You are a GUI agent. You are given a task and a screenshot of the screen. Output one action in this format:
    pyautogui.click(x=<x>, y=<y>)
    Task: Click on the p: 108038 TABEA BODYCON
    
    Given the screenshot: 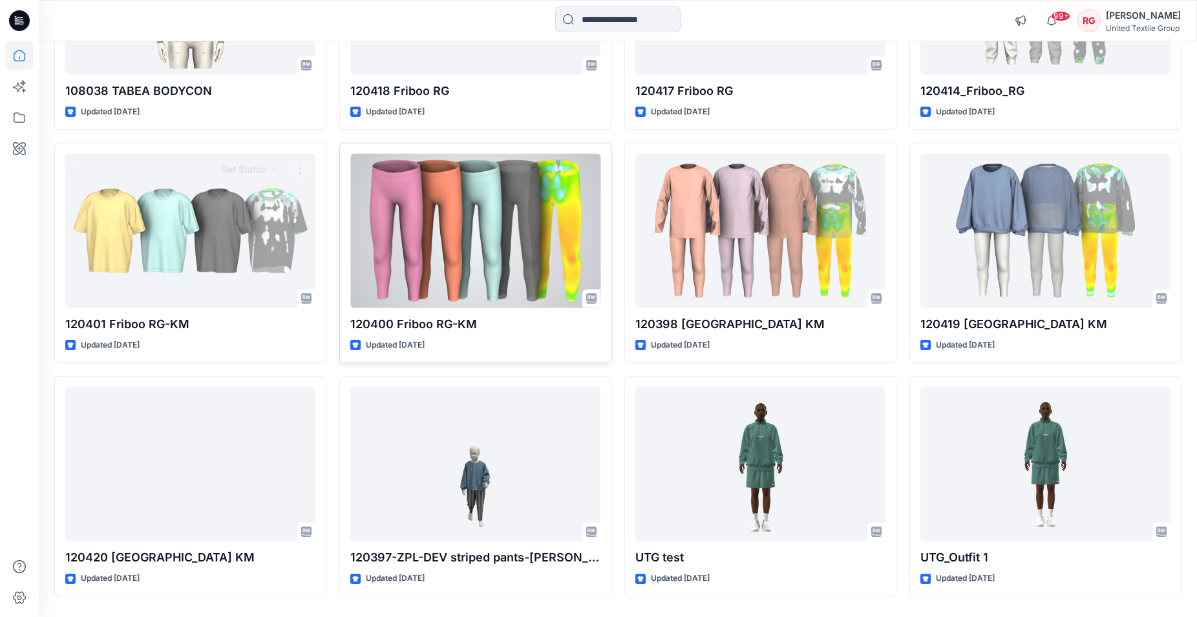 What is the action you would take?
    pyautogui.click(x=190, y=91)
    